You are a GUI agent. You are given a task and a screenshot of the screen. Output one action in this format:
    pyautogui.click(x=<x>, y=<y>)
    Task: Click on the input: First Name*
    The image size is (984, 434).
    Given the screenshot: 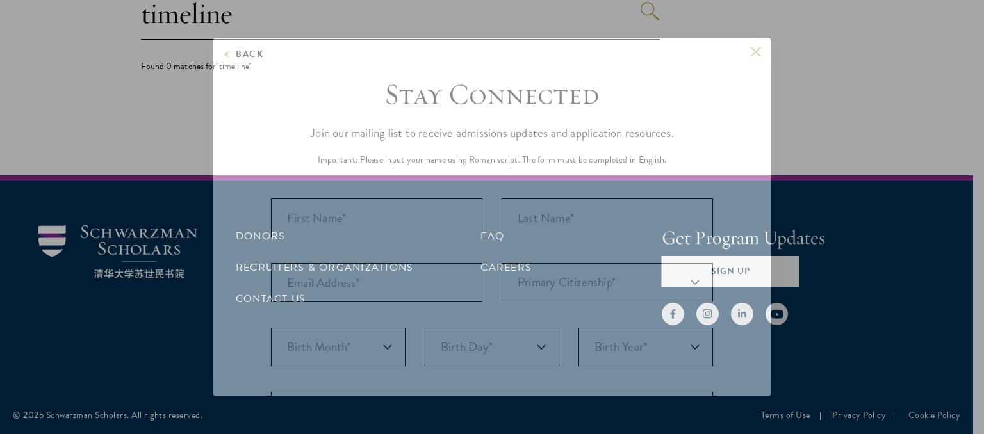 What is the action you would take?
    pyautogui.click(x=377, y=218)
    